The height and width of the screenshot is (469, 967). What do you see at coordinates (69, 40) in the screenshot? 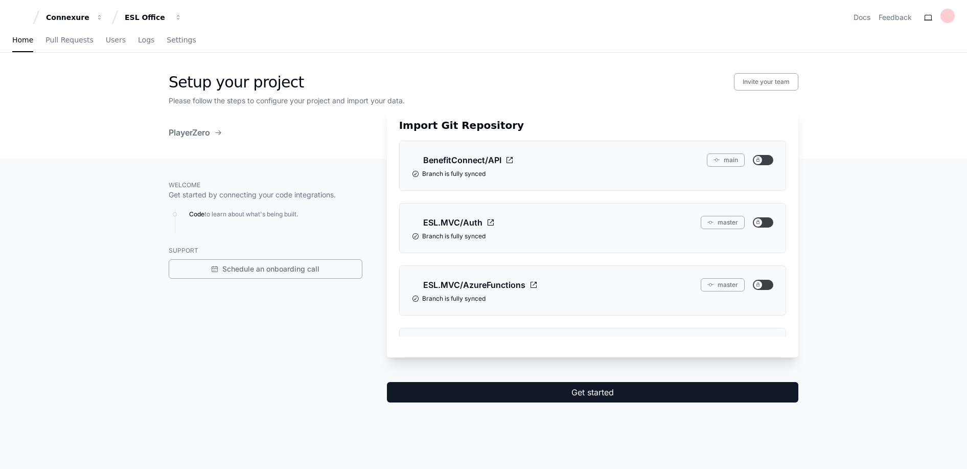
I see `span: Pull Requests` at bounding box center [69, 40].